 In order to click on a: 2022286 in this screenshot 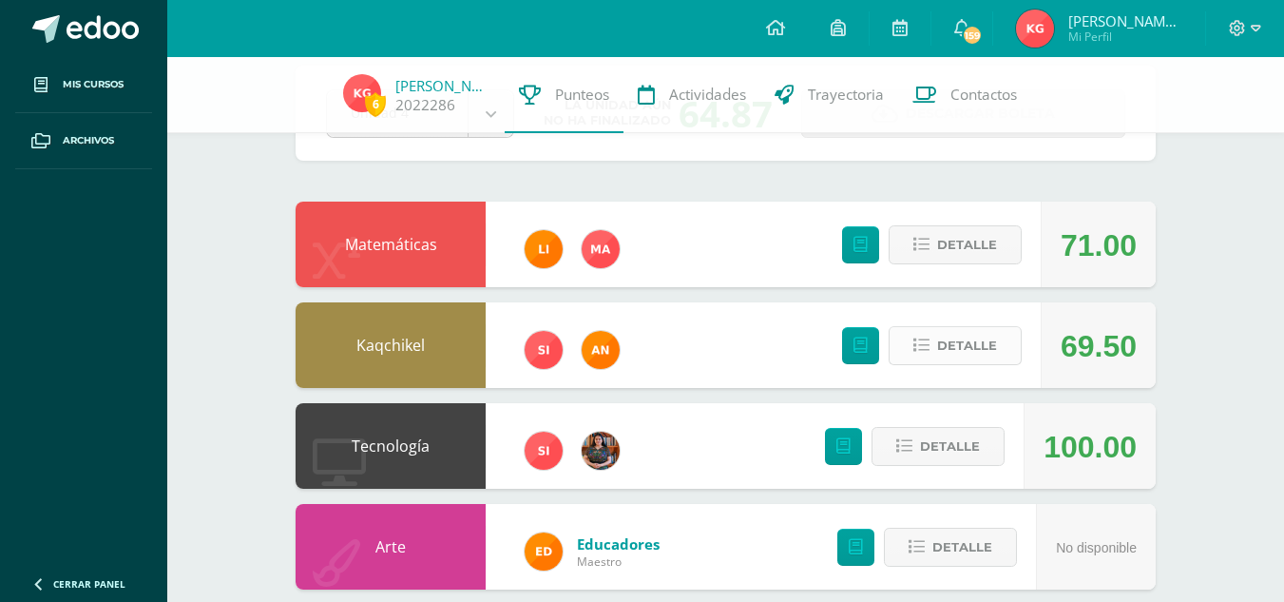, I will do `click(425, 105)`.